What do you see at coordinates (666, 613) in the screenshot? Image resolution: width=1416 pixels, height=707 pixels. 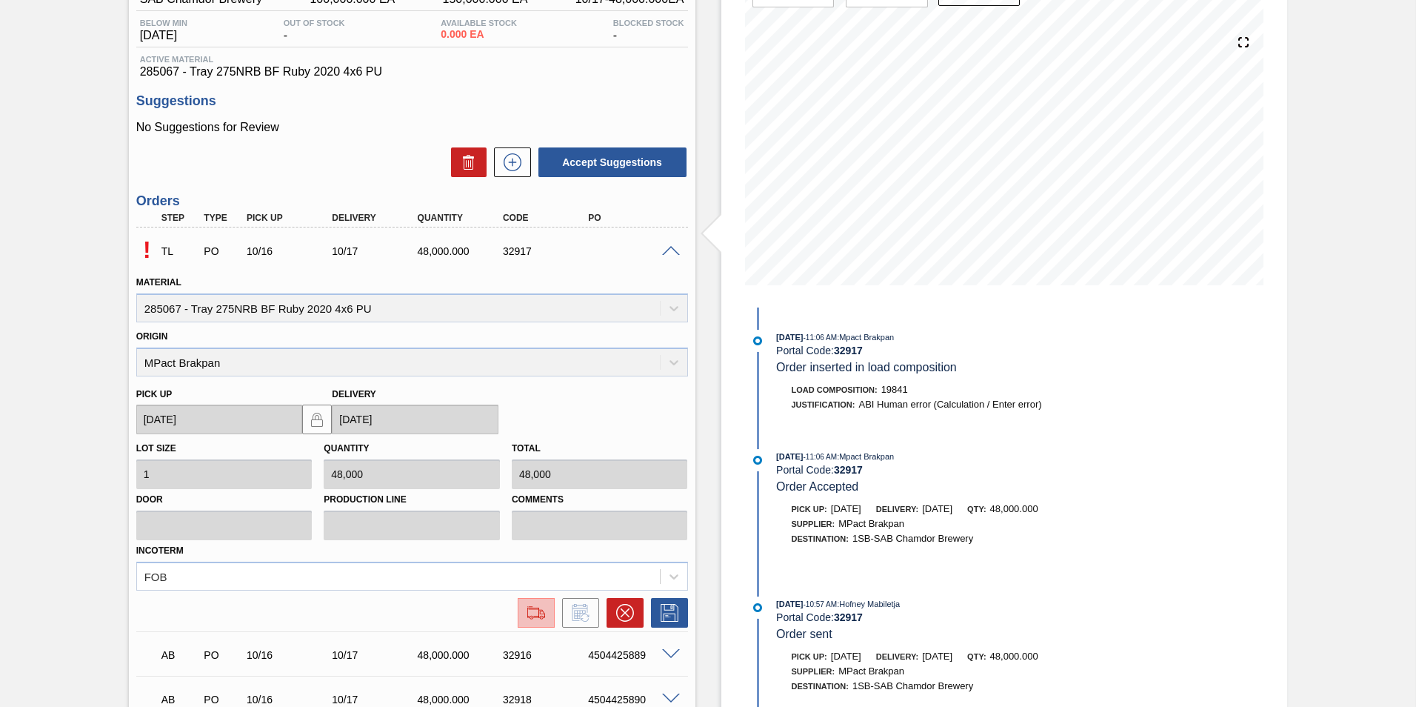 I see `div: Save Order` at bounding box center [666, 613].